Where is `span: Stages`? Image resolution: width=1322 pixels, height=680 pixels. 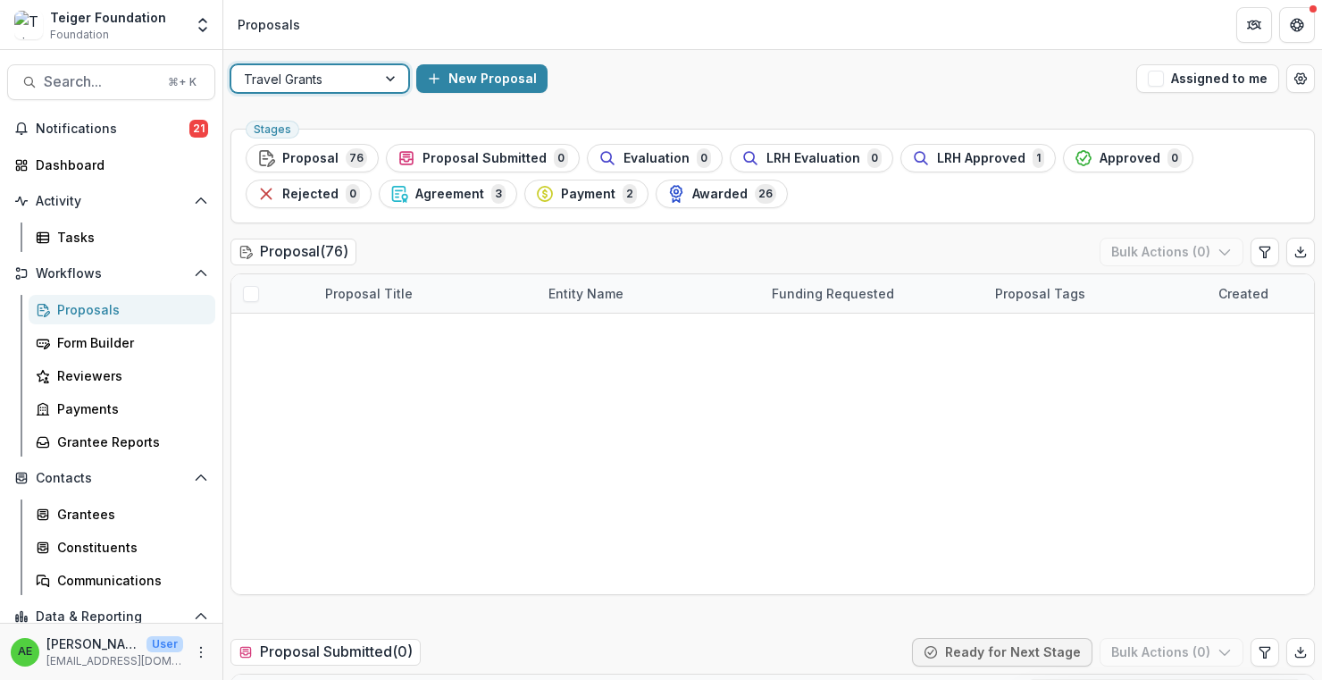
span: Stages is located at coordinates (273, 130).